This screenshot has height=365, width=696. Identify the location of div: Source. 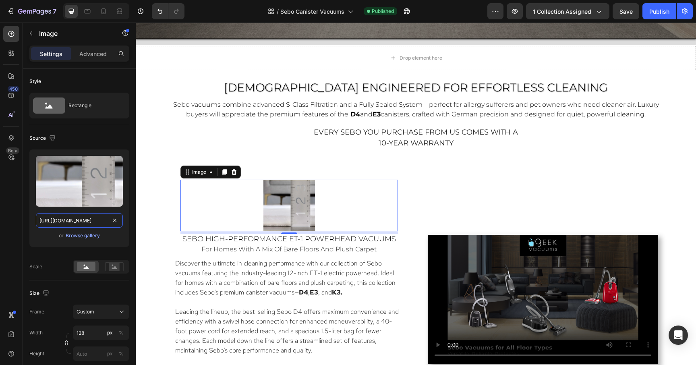
(43, 138).